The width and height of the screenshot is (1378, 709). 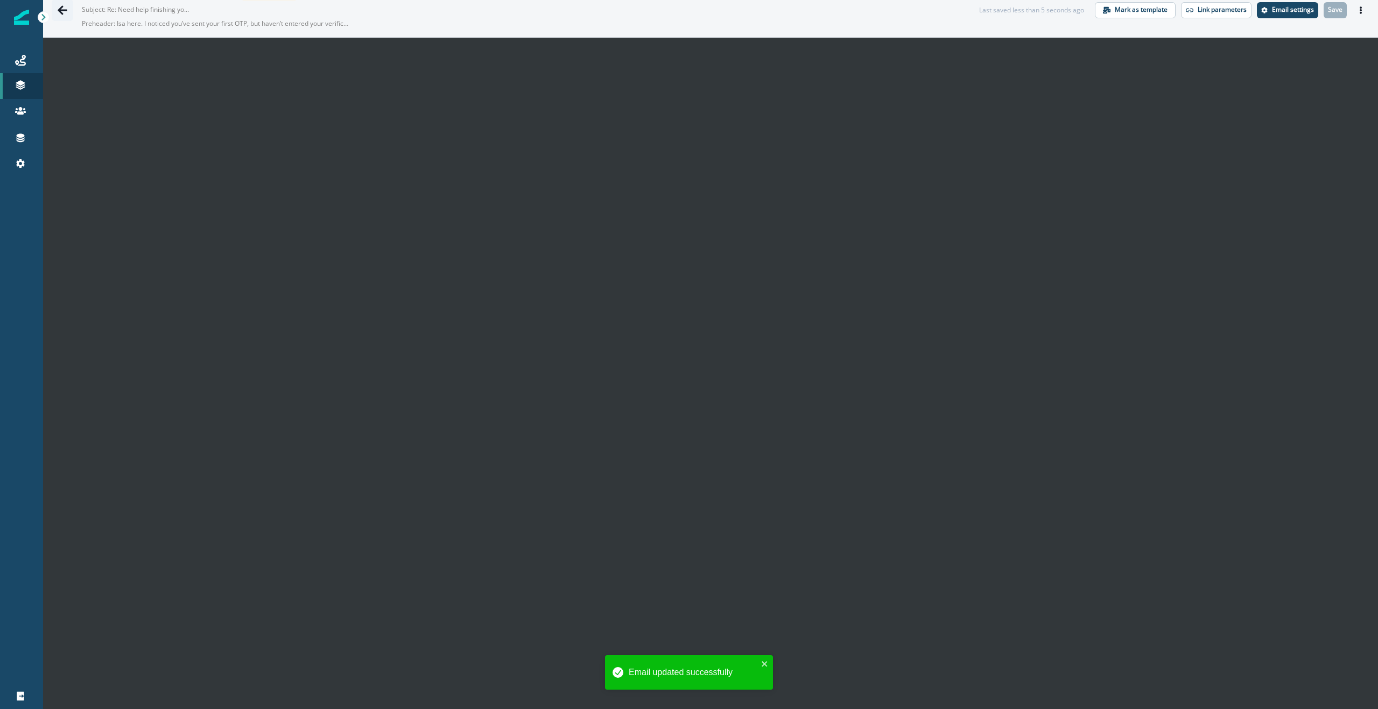 What do you see at coordinates (1335, 10) in the screenshot?
I see `button: Save` at bounding box center [1335, 10].